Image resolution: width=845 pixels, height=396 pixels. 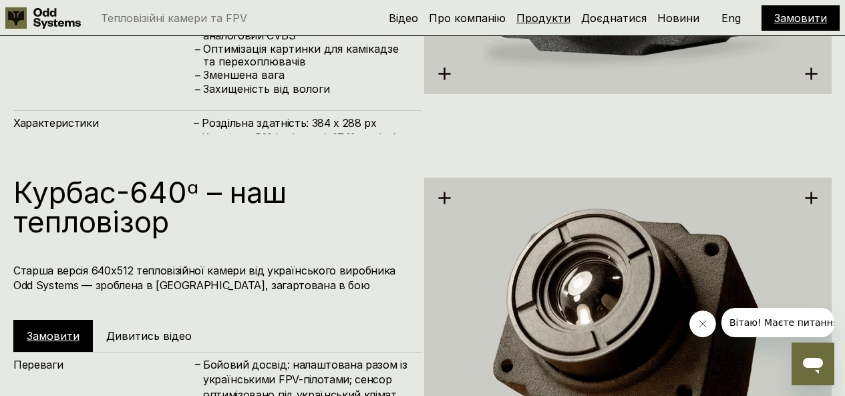 I want to click on h4: Старша версія 640х512 тепловізійної камери від українського виробника Odd Systems — зроблена в [G..., so click(x=211, y=278).